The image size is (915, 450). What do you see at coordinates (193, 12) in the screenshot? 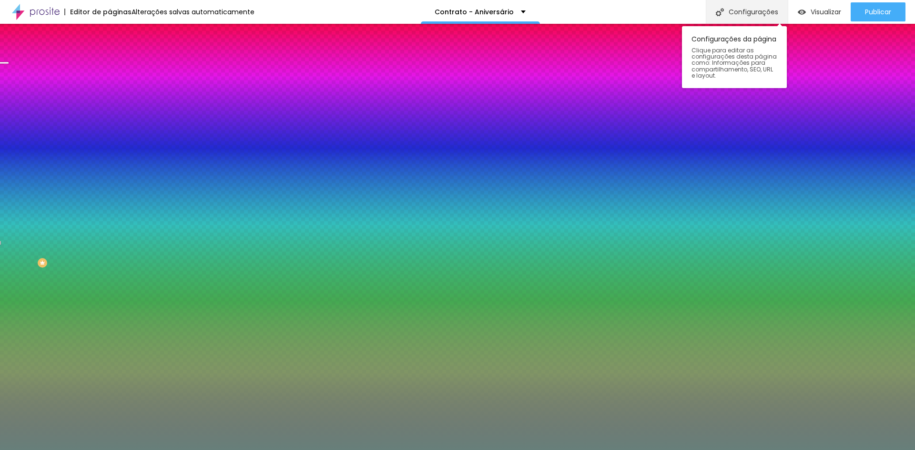
I see `div: Alterações salvas automaticamente` at bounding box center [193, 12].